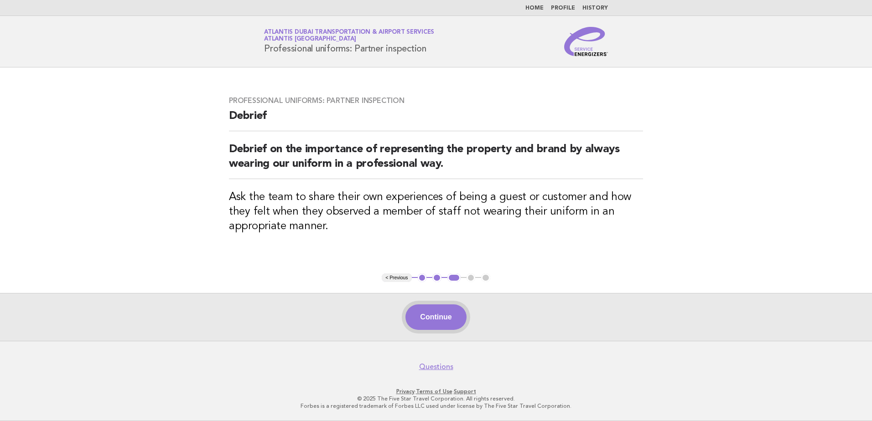  Describe the element at coordinates (434, 392) in the screenshot. I see `a: Terms of Use` at that location.